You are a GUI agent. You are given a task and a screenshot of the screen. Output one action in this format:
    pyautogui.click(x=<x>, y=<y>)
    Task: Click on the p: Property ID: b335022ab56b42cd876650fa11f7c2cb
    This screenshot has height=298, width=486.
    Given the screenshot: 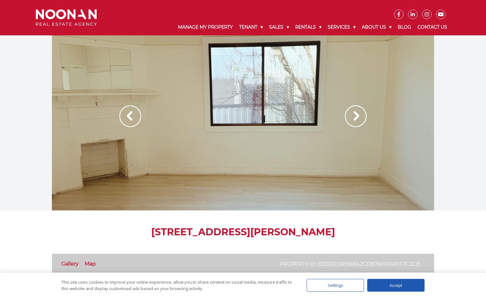 What is the action you would take?
    pyautogui.click(x=350, y=264)
    